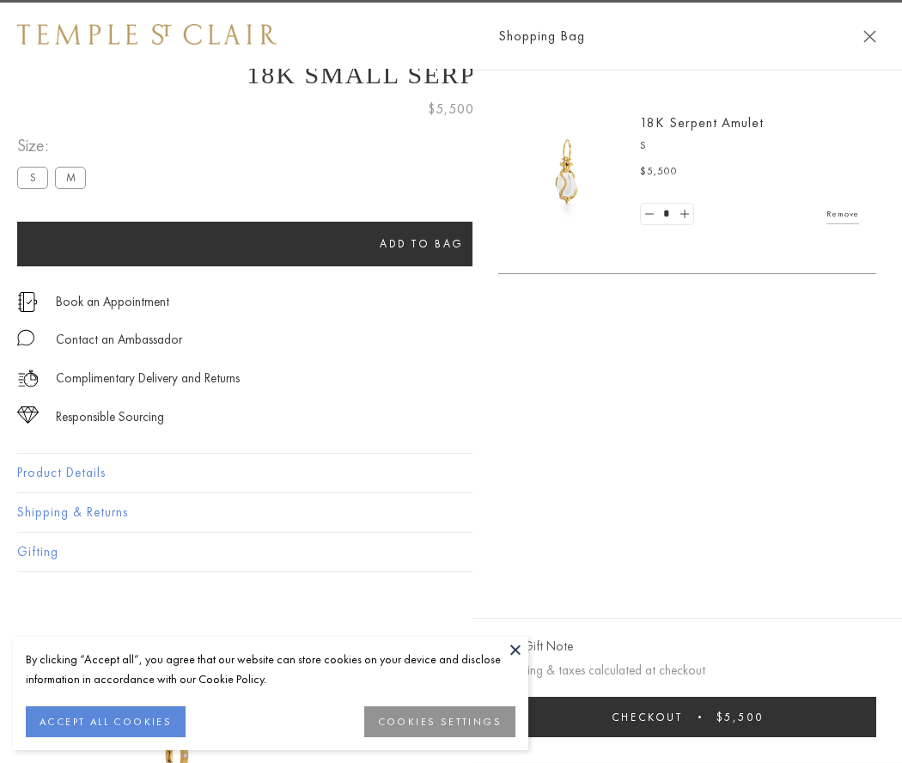 This screenshot has height=763, width=902. I want to click on button: ACCEPT ALL COOKIES, so click(106, 722).